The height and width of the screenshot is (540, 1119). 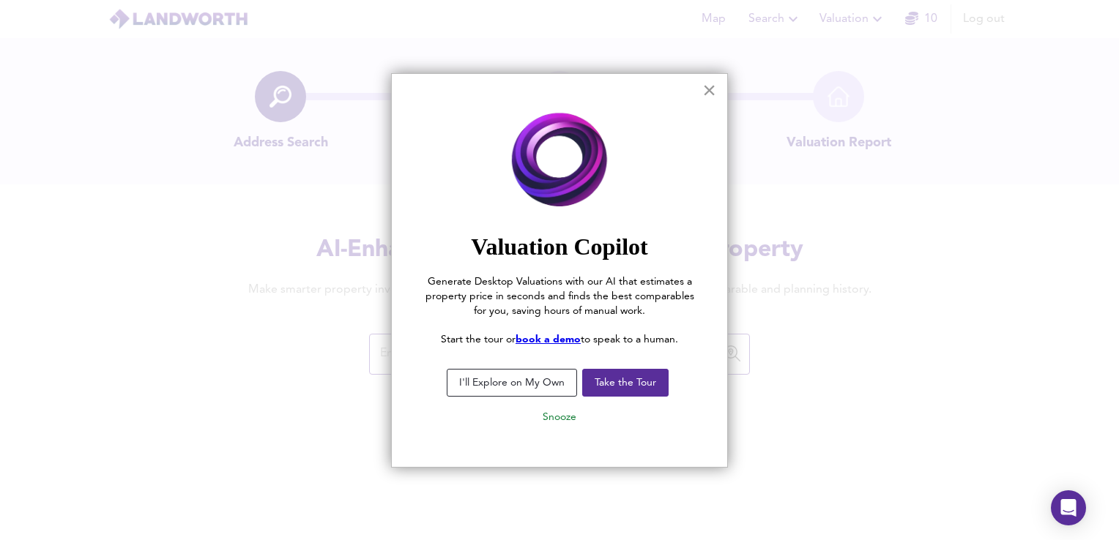 I want to click on button: I'll Explore on My Own, so click(x=512, y=383).